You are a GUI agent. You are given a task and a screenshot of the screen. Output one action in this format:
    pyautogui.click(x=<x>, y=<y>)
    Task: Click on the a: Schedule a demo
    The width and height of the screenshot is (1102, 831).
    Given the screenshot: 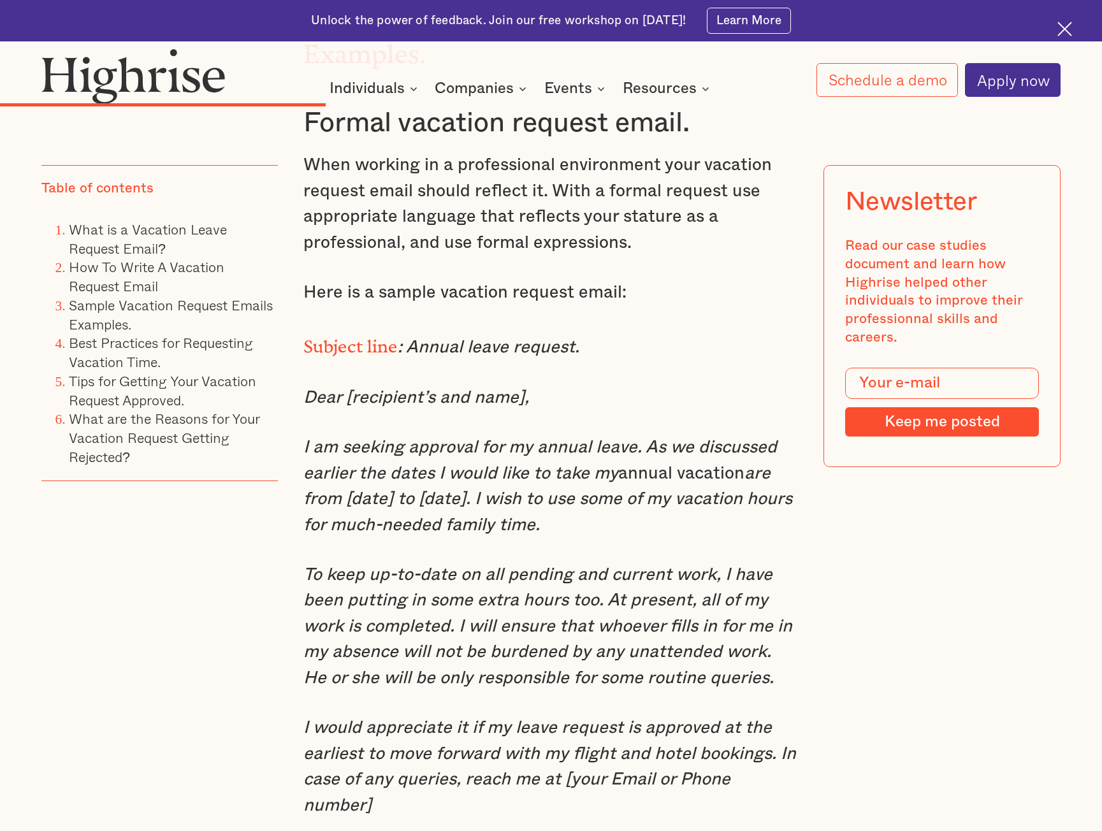 What is the action you would take?
    pyautogui.click(x=887, y=80)
    